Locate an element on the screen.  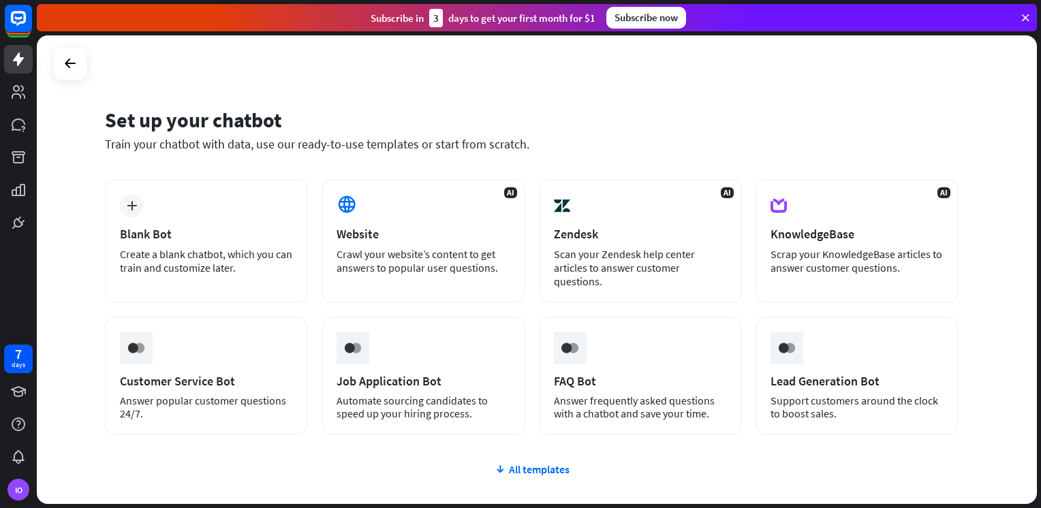
div: Automate sourcing candidates to speed up your hiring process. is located at coordinates (423, 407).